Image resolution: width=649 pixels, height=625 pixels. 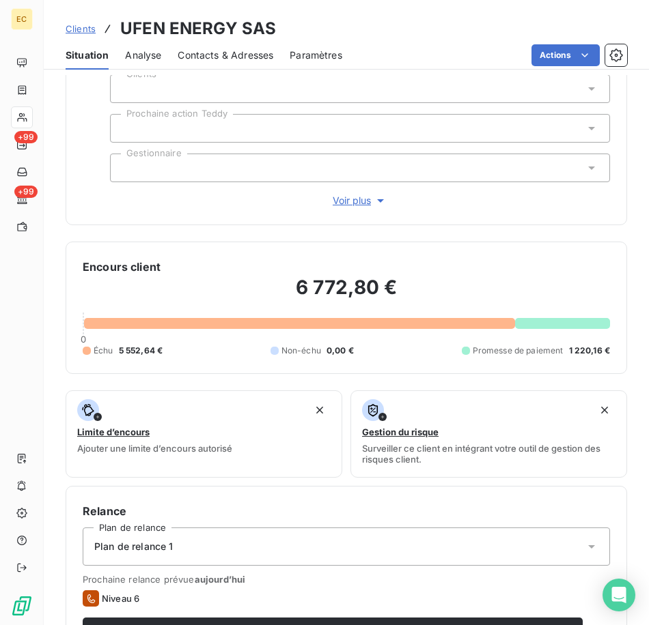 What do you see at coordinates (517, 351) in the screenshot?
I see `span: Promesse de paiement` at bounding box center [517, 351].